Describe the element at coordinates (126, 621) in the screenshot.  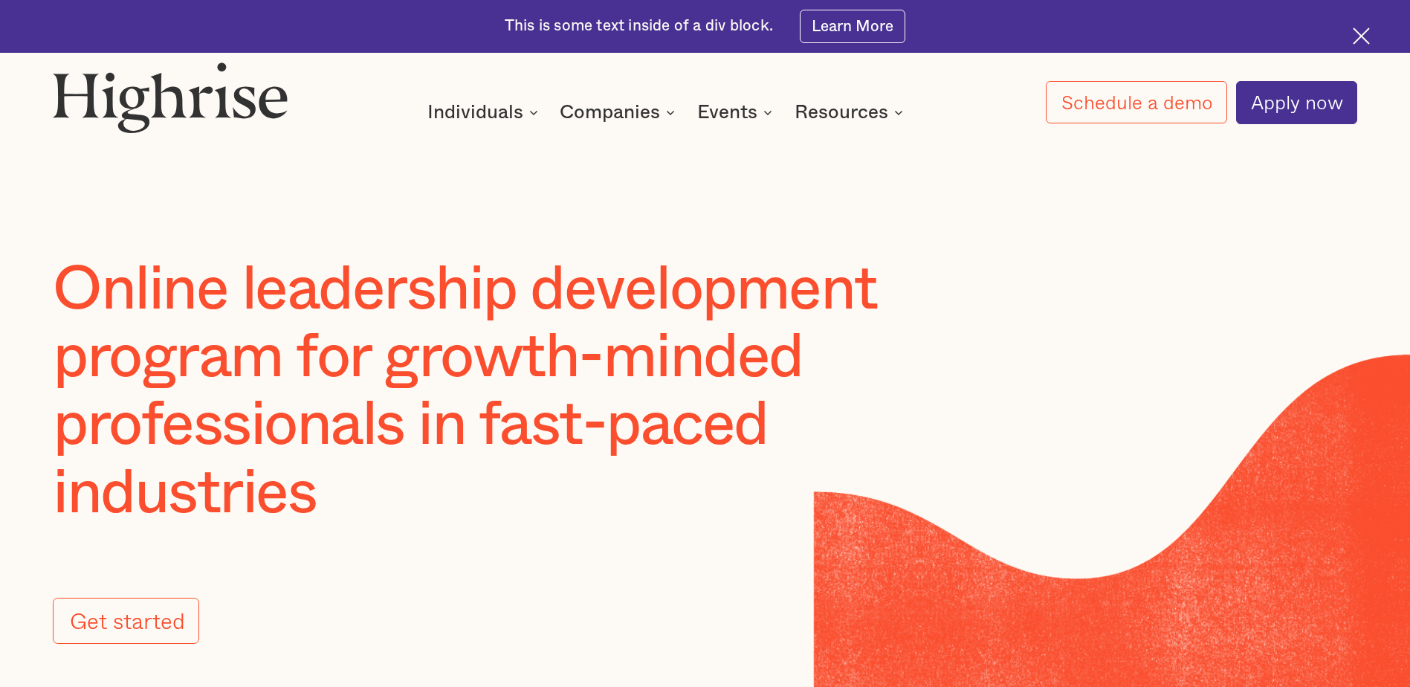
I see `a: Get started` at that location.